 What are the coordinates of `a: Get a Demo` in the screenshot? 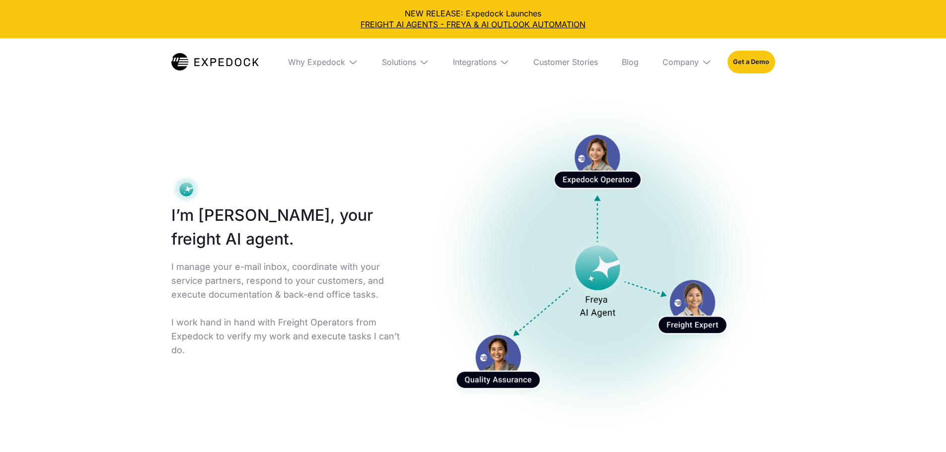 It's located at (751, 62).